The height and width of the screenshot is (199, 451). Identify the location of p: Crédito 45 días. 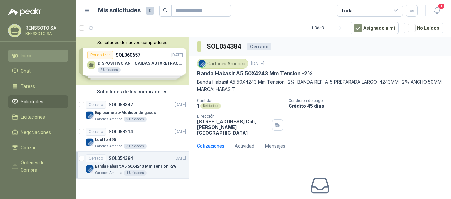
(368, 105).